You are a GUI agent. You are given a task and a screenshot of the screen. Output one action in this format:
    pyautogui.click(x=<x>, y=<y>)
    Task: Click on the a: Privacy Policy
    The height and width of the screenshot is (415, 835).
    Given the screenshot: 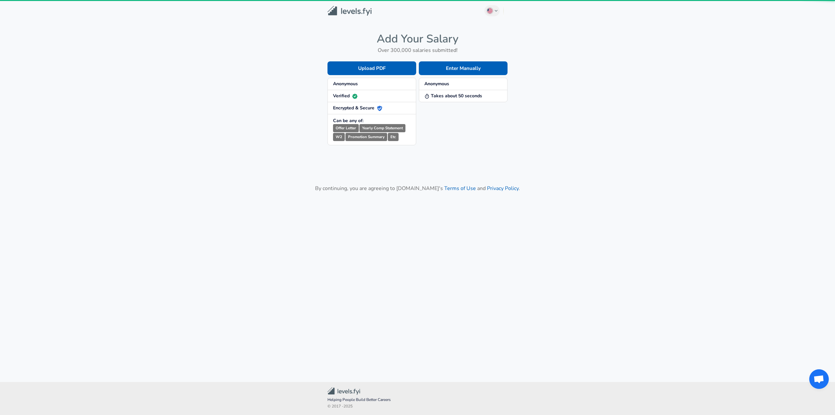 What is the action you would take?
    pyautogui.click(x=503, y=188)
    